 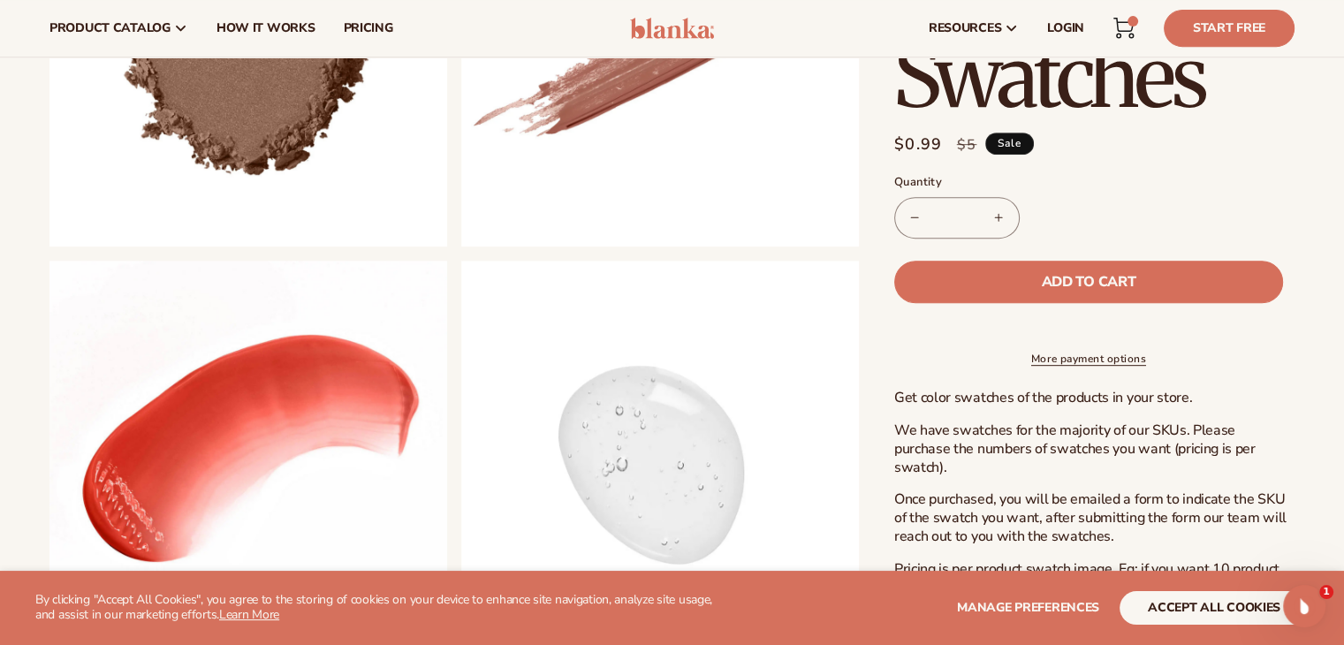 What do you see at coordinates (1094, 519) in the screenshot?
I see `p: Once purchased, you will be emailed a form to indicate the SKU of the swatch you want, after subm...` at bounding box center [1094, 519].